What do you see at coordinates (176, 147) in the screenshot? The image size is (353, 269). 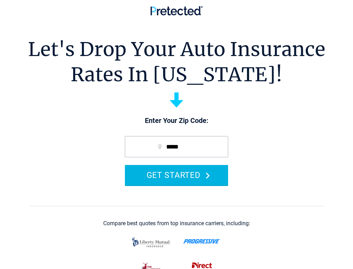 I see `input: zip code` at bounding box center [176, 147].